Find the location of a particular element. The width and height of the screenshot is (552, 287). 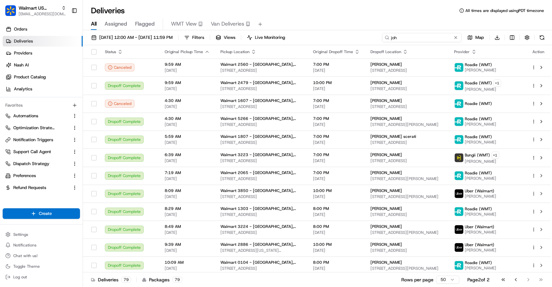

img: uber-new-logo.jpeg is located at coordinates (459, 193).